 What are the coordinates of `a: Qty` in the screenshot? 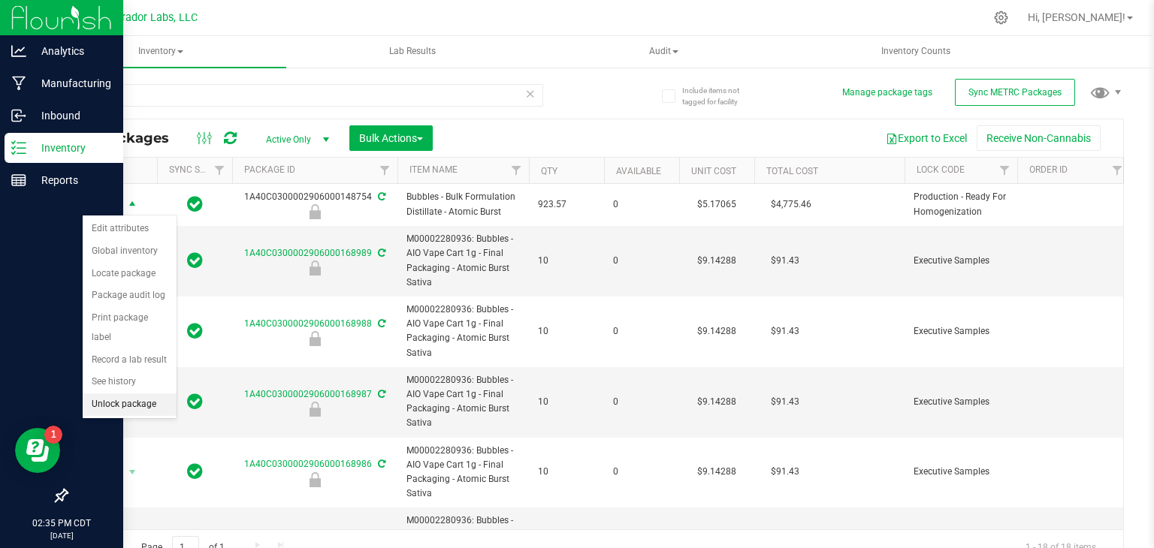 It's located at (549, 171).